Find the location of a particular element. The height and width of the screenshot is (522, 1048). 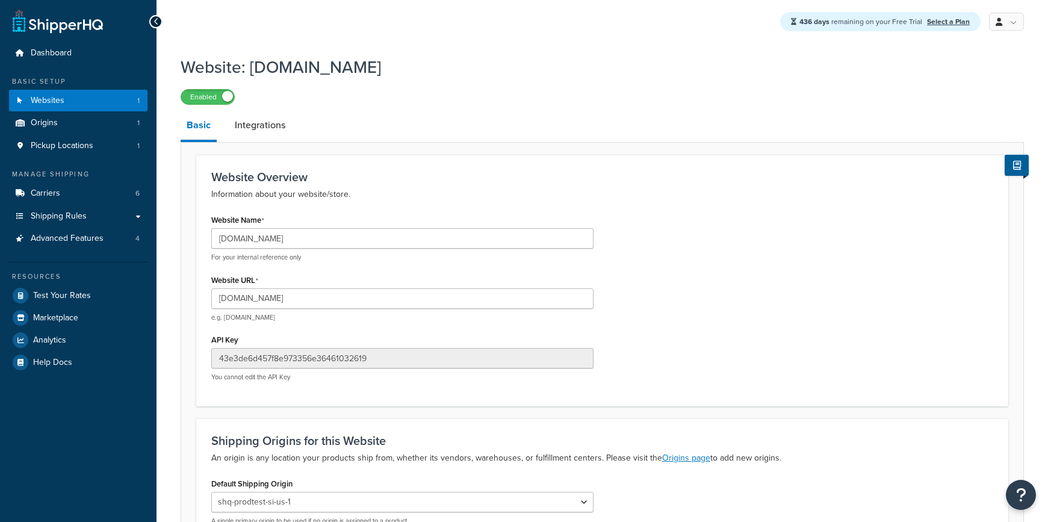

div: Resources is located at coordinates (78, 276).